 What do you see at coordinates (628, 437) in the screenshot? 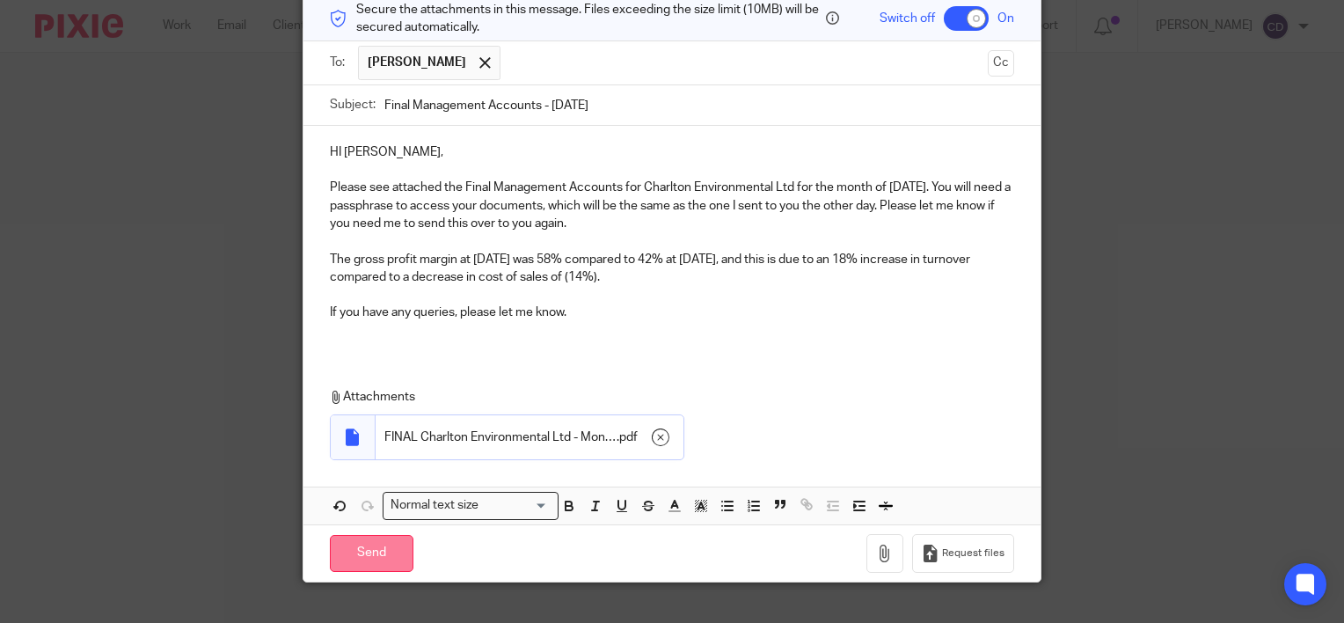
I see `span: pdf` at bounding box center [628, 437].